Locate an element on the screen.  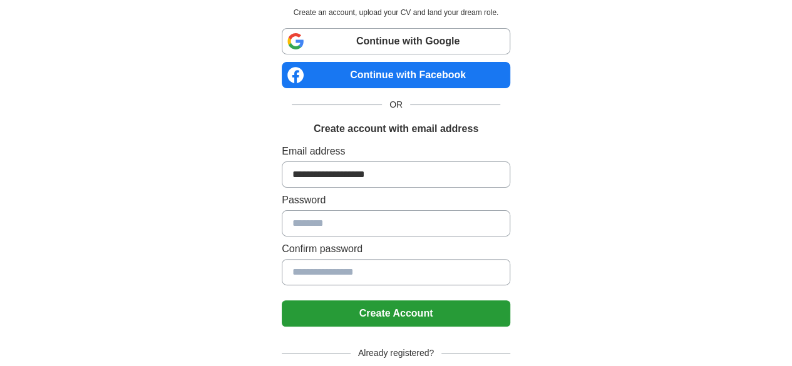
label: Password is located at coordinates (396, 200).